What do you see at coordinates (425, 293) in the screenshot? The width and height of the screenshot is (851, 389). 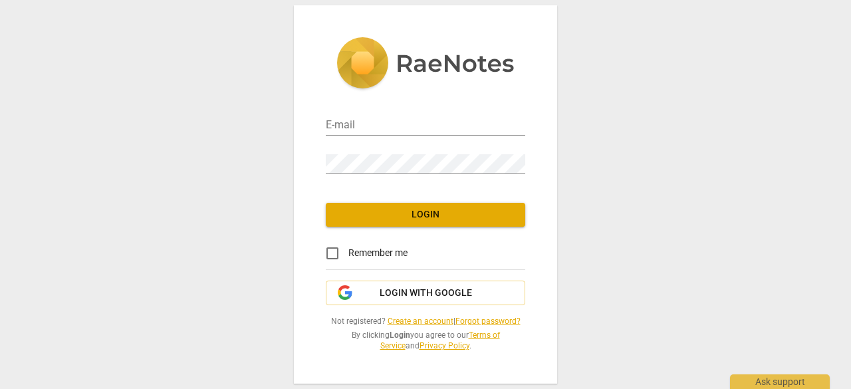 I see `span: Login with Google` at bounding box center [425, 293].